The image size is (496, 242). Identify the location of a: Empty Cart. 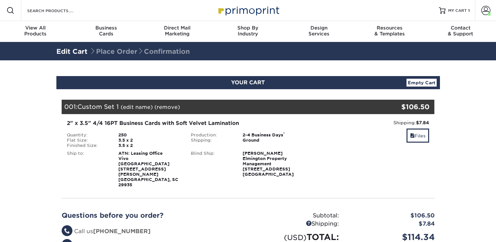
(422, 83).